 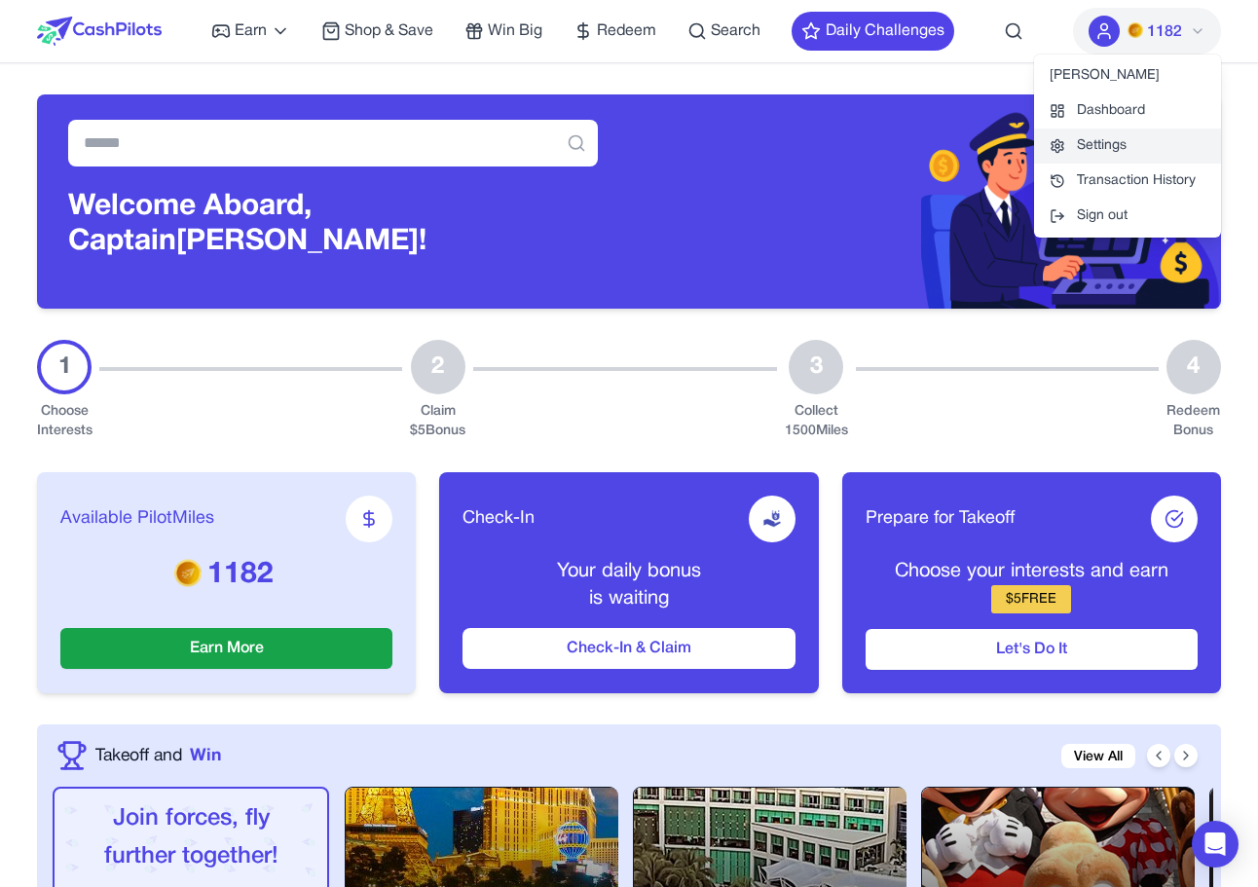 What do you see at coordinates (1128, 146) in the screenshot?
I see `a: Settings` at bounding box center [1128, 146].